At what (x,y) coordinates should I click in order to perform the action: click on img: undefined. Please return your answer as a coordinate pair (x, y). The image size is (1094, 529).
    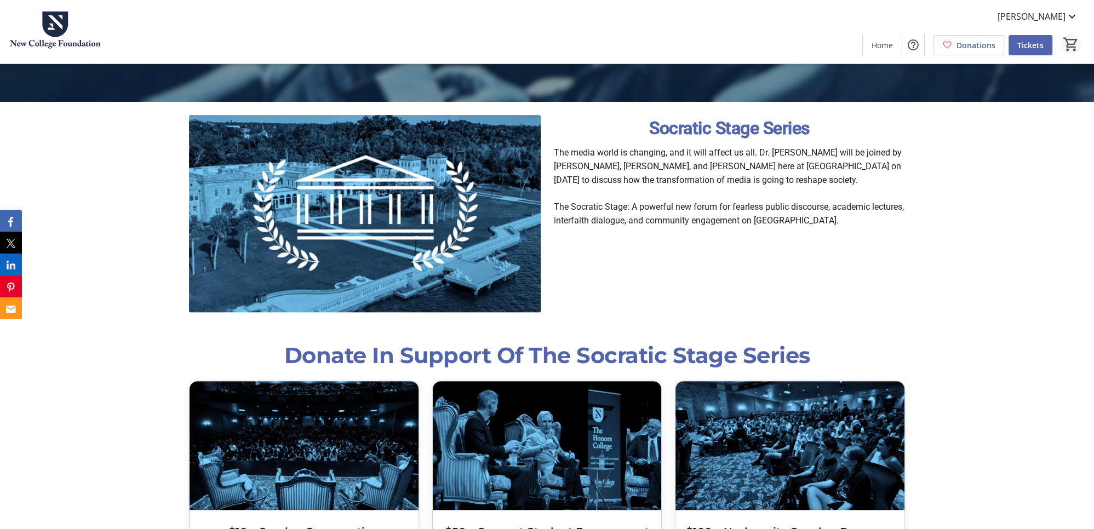
    Looking at the image, I should click on (365, 214).